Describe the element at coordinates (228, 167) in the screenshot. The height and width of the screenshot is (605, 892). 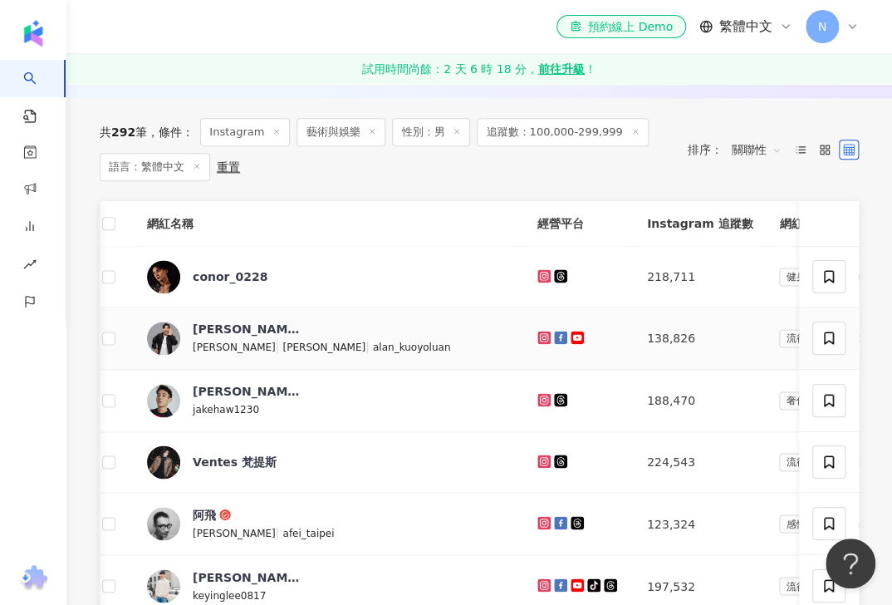
I see `div: 重置` at that location.